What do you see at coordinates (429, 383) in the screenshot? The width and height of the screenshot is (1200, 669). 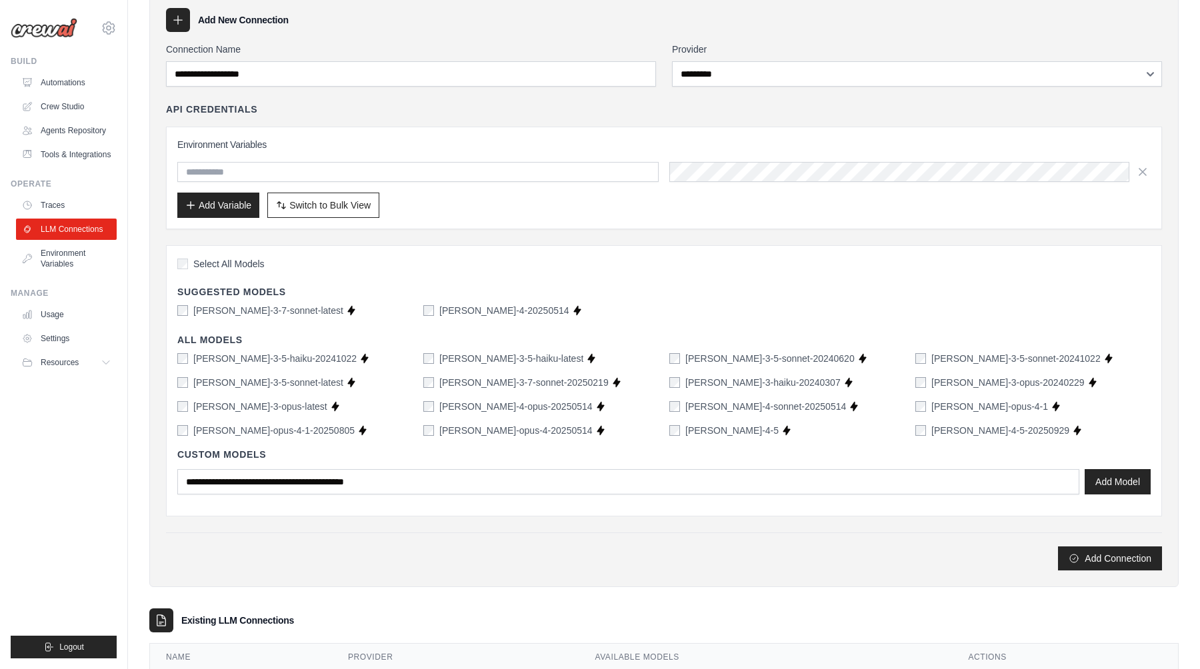 I see `input: claude-3-7-sonnet-20250219` at bounding box center [429, 383].